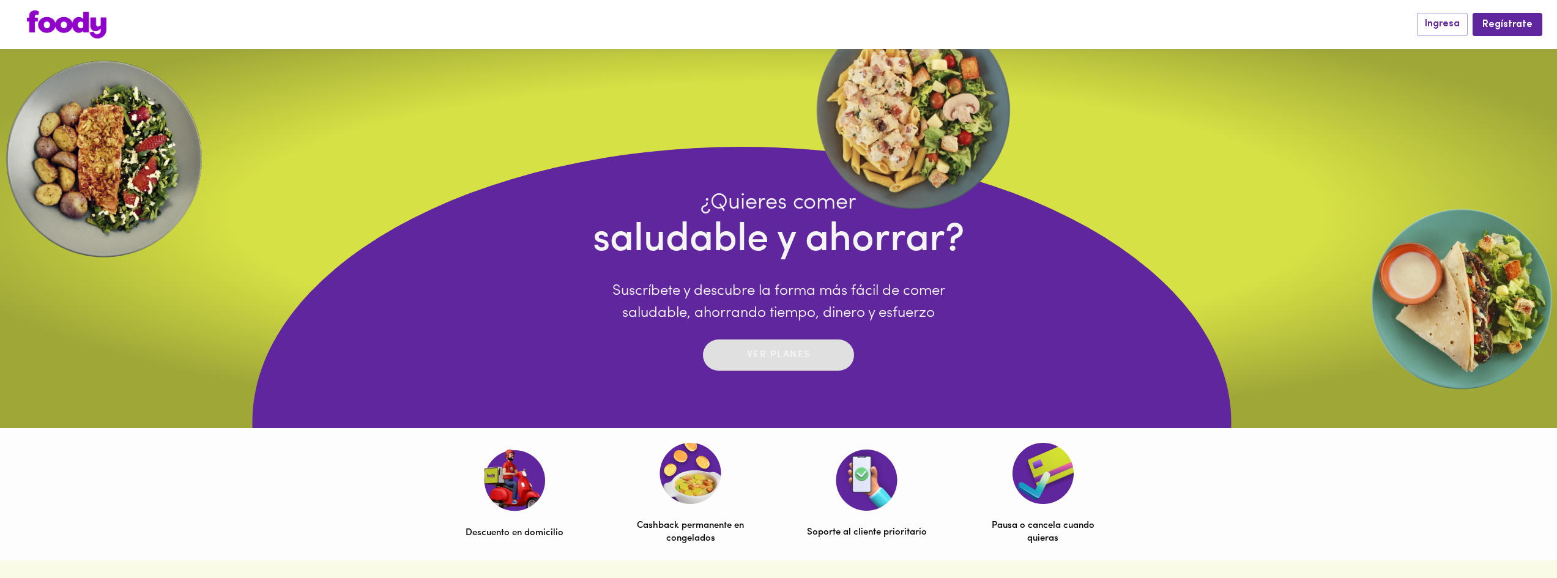  I want to click on p: Ver planes, so click(779, 355).